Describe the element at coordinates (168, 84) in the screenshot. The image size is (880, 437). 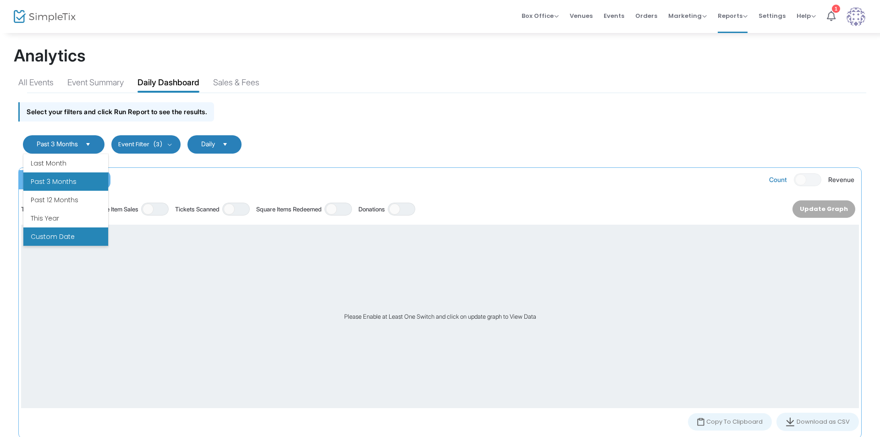
I see `div: Daily Dashboard` at that location.